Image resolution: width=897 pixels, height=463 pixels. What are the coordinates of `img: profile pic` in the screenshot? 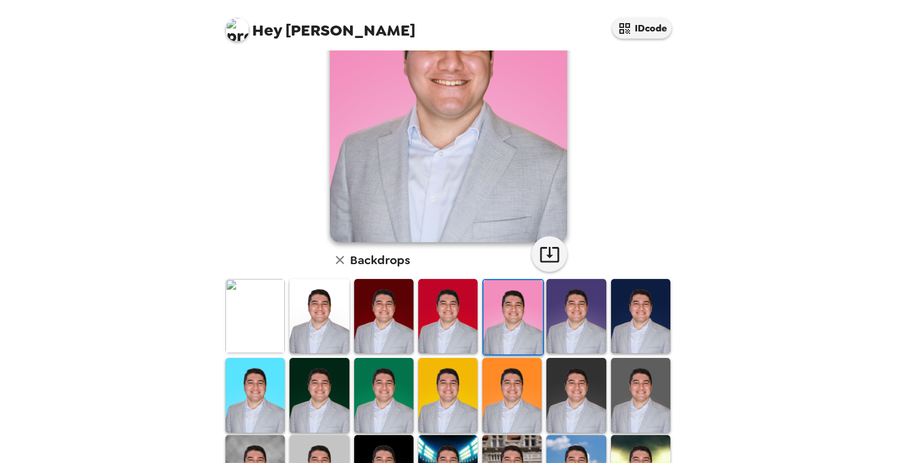 It's located at (237, 30).